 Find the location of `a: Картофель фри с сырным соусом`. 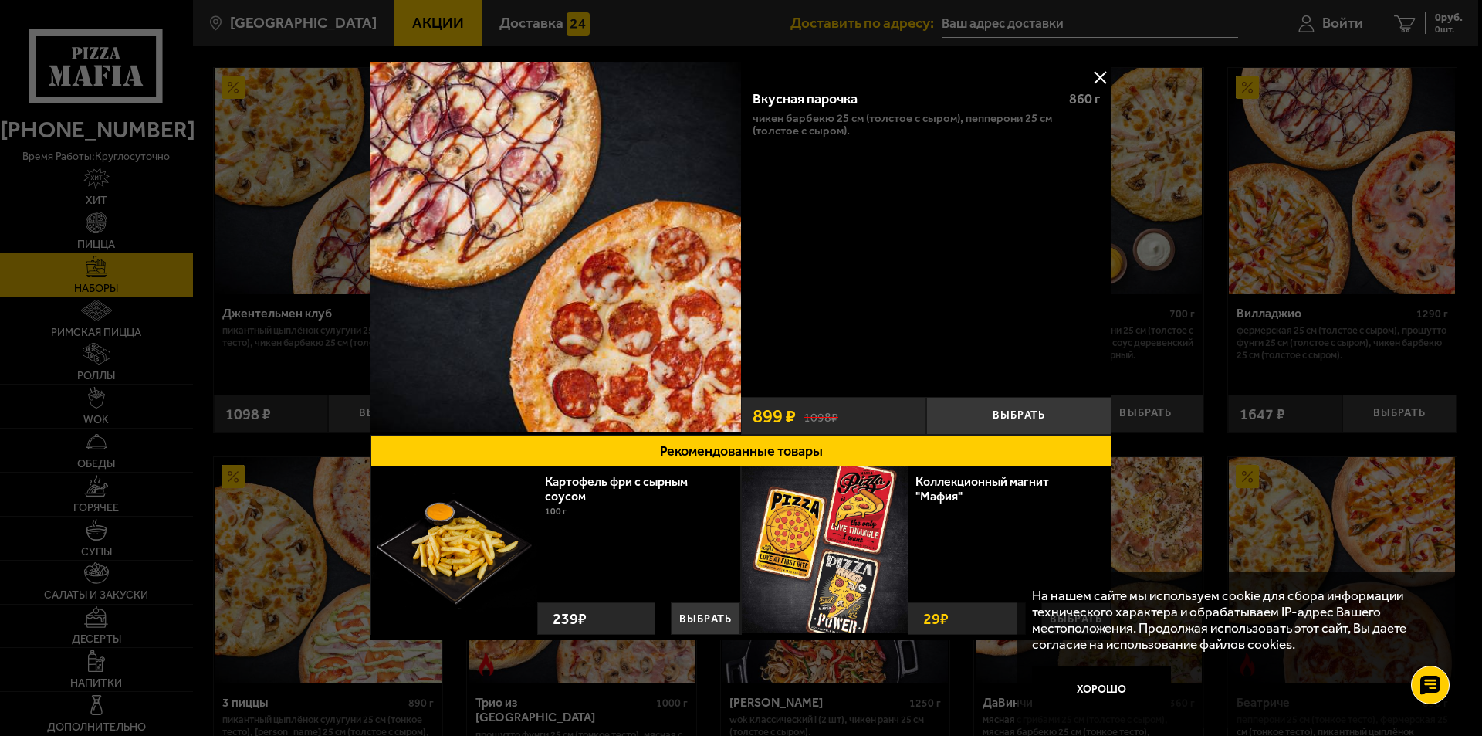

a: Картофель фри с сырным соусом is located at coordinates (616, 489).